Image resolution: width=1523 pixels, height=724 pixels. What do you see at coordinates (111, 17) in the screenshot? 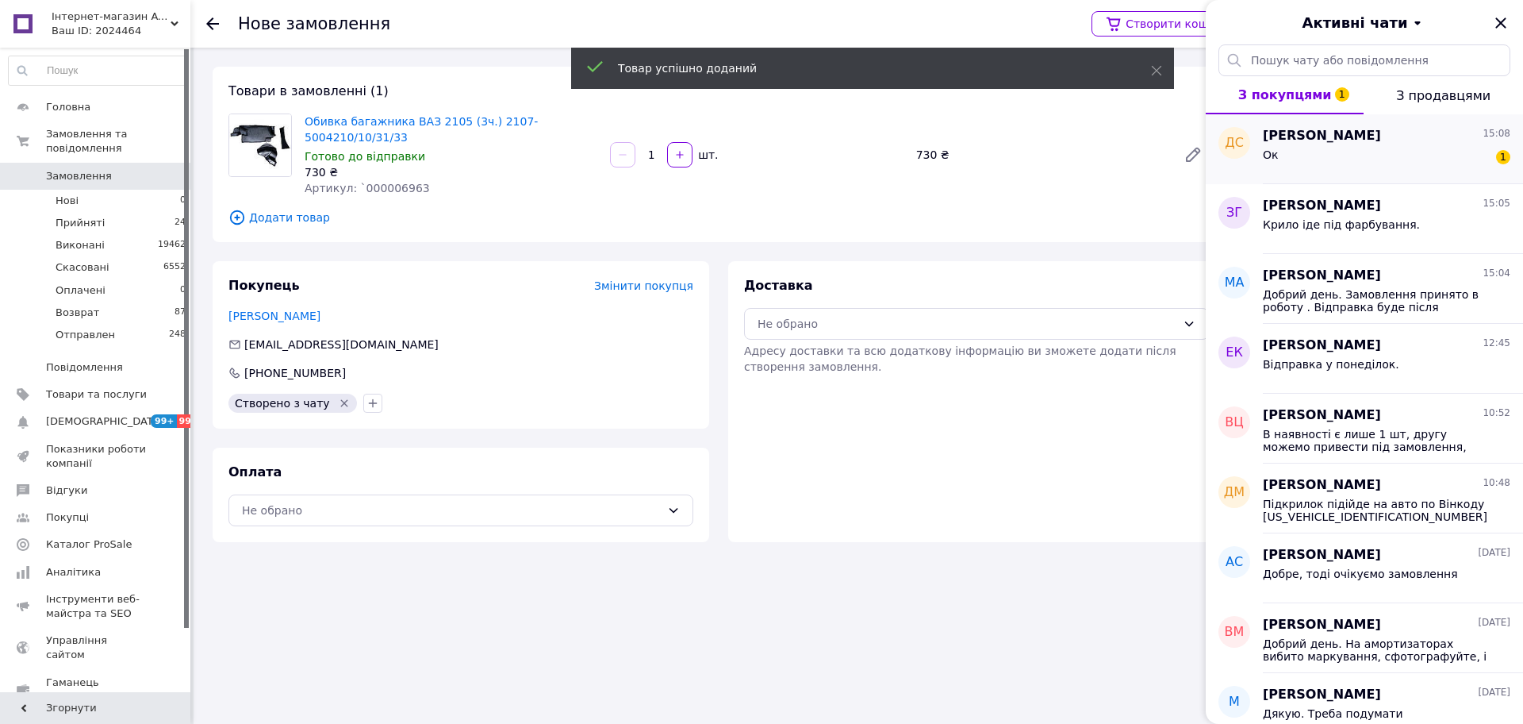
I see `span: Інтернет-магазин AVTO запчастини` at bounding box center [111, 17].